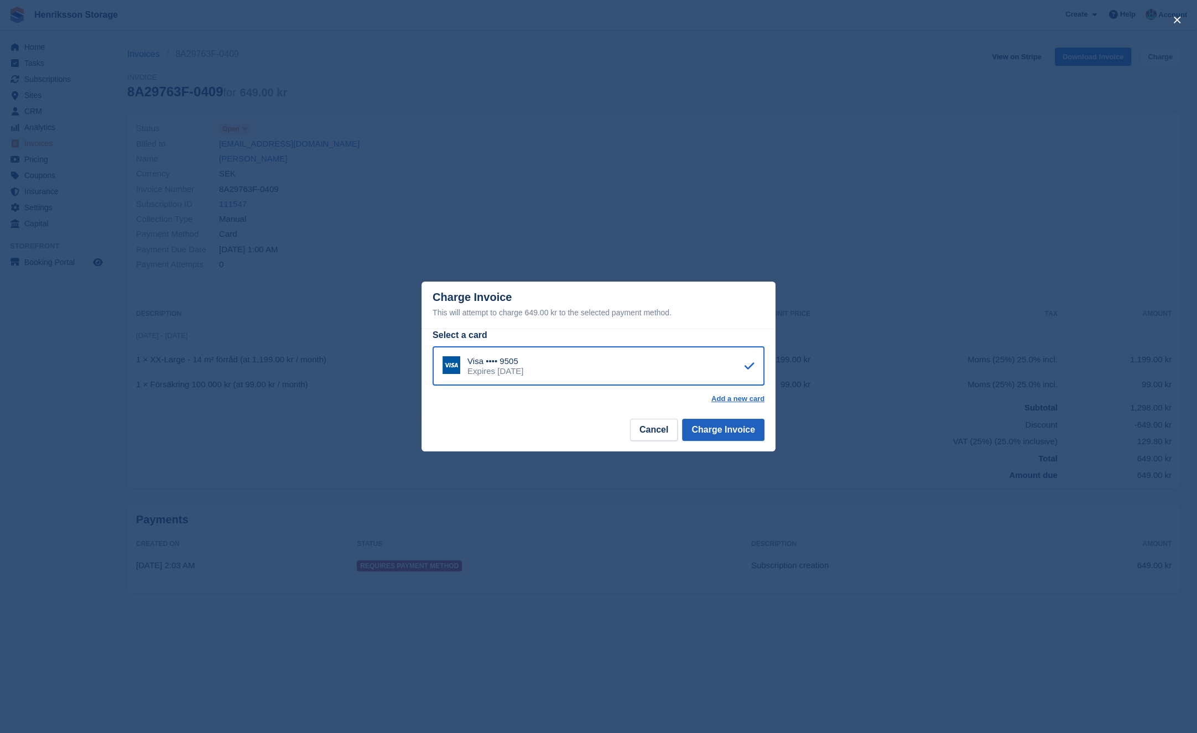 This screenshot has height=733, width=1197. What do you see at coordinates (738, 399) in the screenshot?
I see `a: Add a new card` at bounding box center [738, 399].